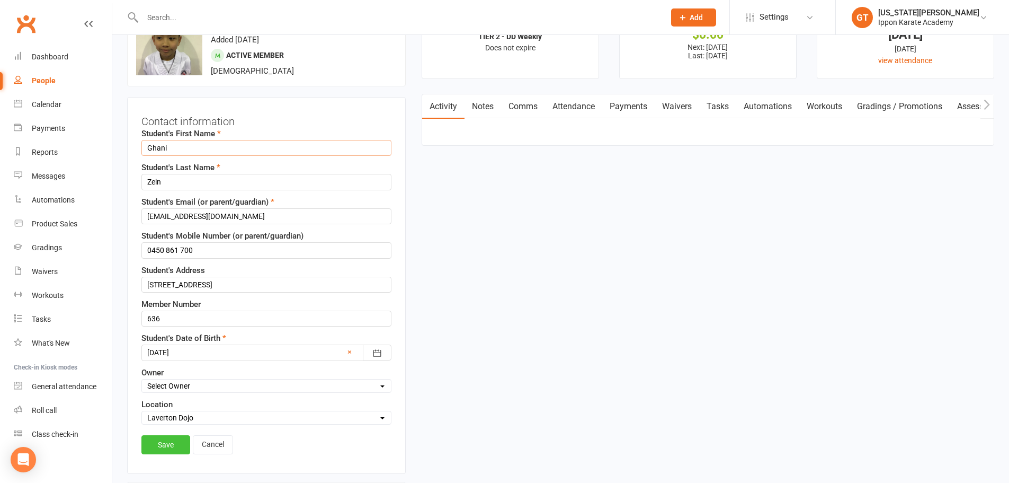 The width and height of the screenshot is (1009, 483). Describe the element at coordinates (169, 53) in the screenshot. I see `img: image1567496686.png` at that location.